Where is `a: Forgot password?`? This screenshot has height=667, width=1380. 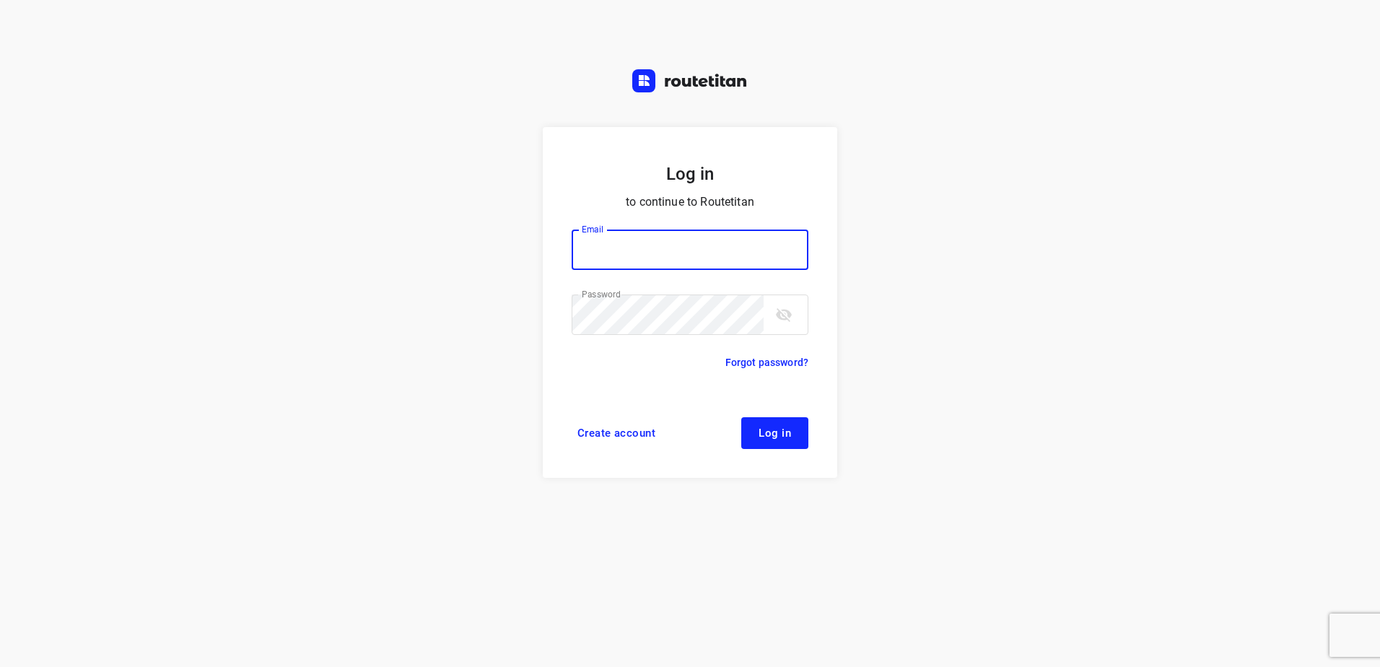 a: Forgot password? is located at coordinates (766, 362).